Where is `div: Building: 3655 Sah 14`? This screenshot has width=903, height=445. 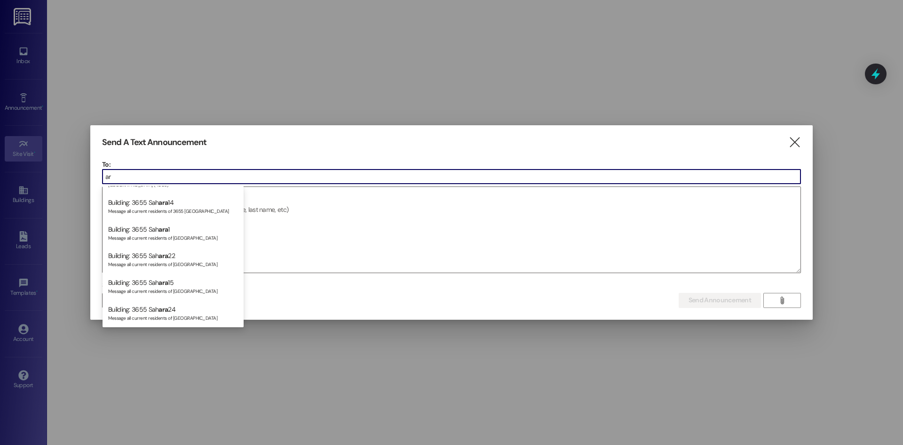 div: Building: 3655 Sah 14 is located at coordinates (173, 206).